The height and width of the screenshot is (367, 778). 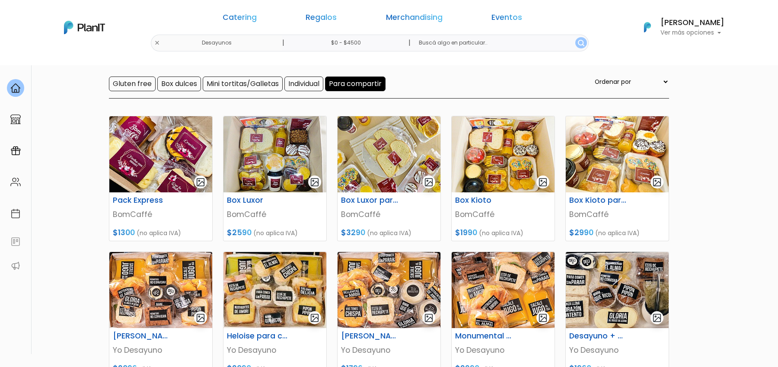 What do you see at coordinates (389, 179) in the screenshot?
I see `a: gallery-light Box Luxor para 2 BomCaffé $3290 (no aplica IVA)` at bounding box center [389, 179].